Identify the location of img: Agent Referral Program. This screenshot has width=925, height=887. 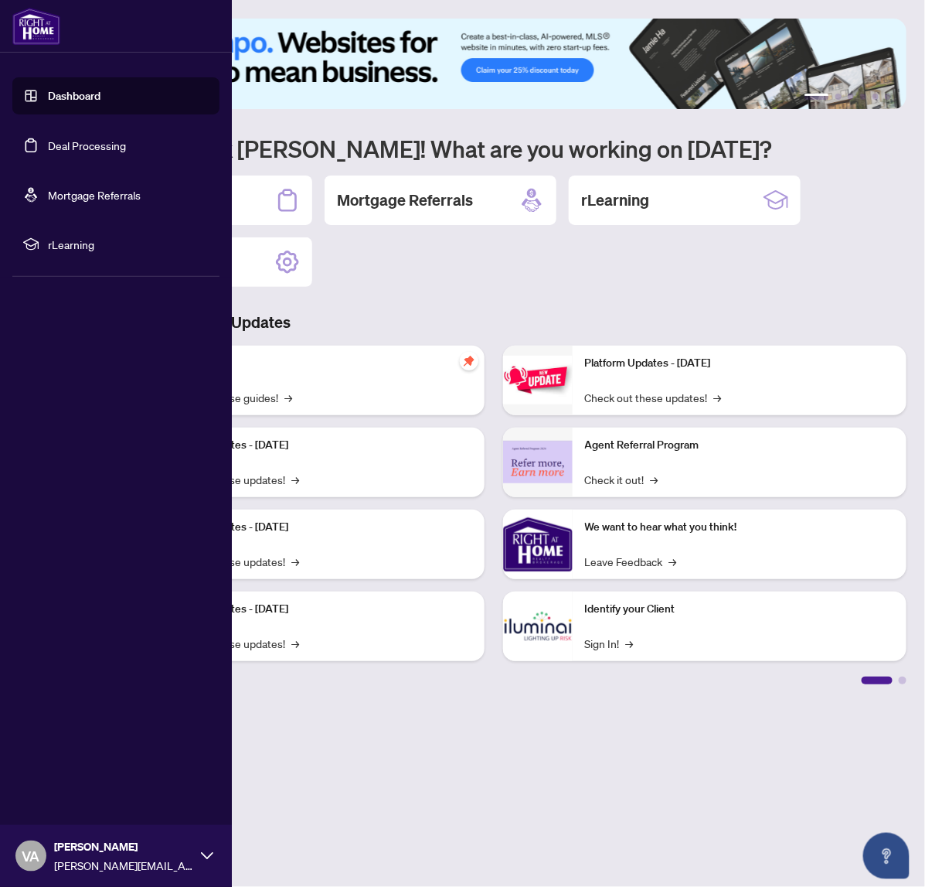
(538, 462).